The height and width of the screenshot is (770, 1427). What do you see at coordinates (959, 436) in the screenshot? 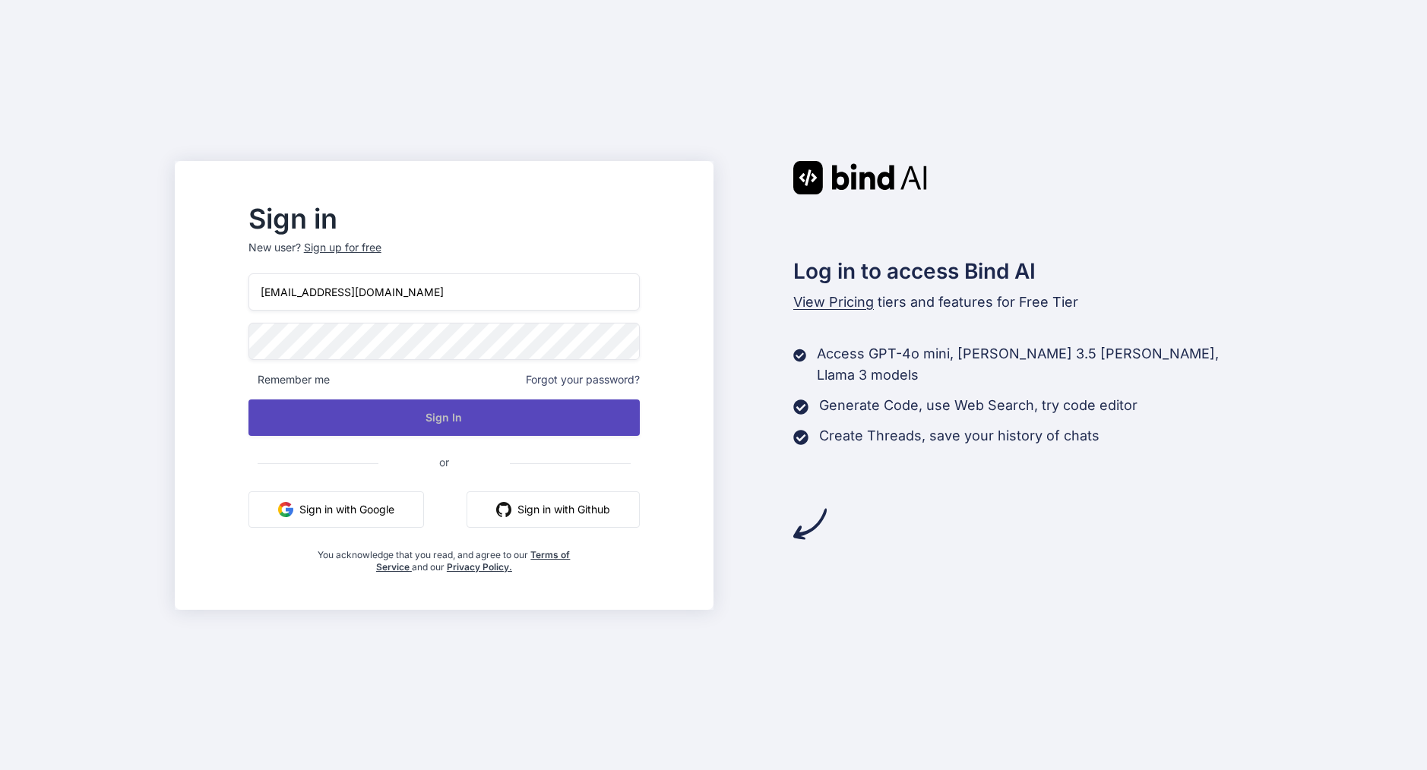
I see `p: Create Threads, save your history of chats` at bounding box center [959, 436].